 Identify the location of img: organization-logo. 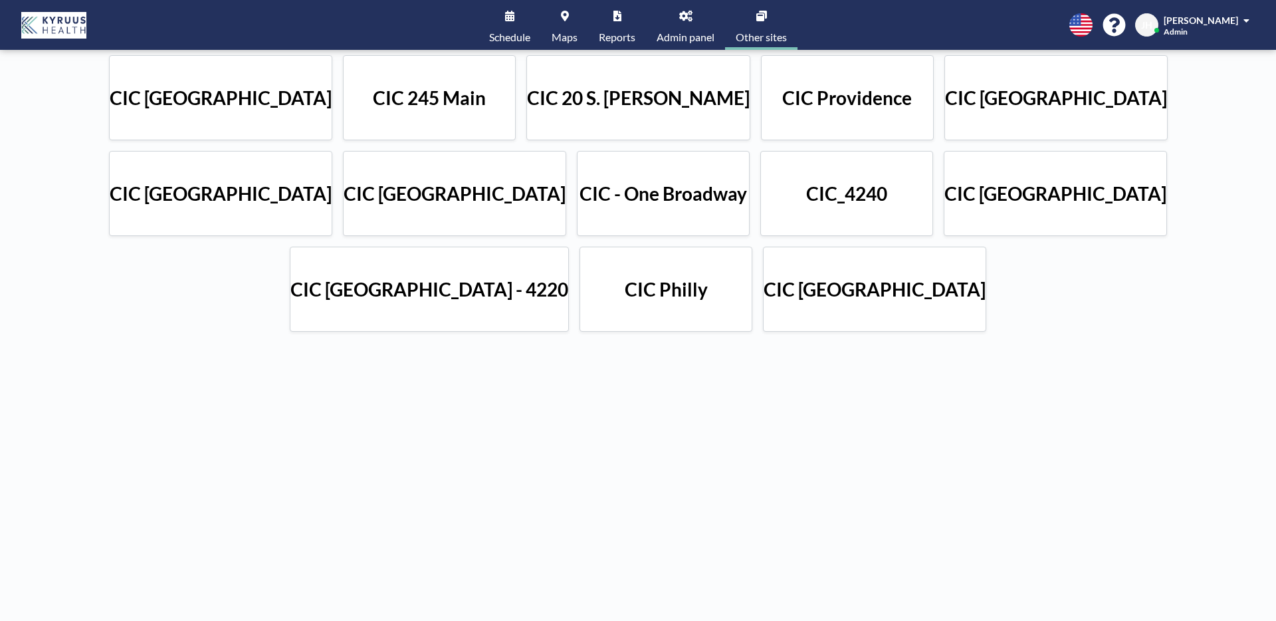
(54, 25).